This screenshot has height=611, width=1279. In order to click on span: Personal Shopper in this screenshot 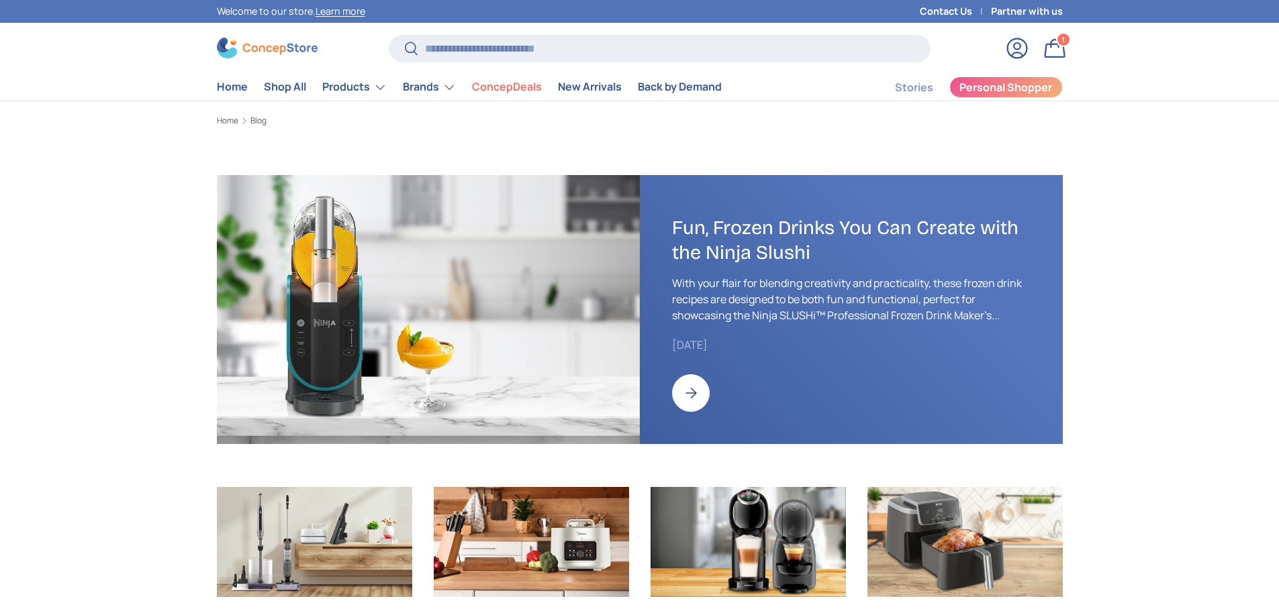, I will do `click(1005, 87)`.